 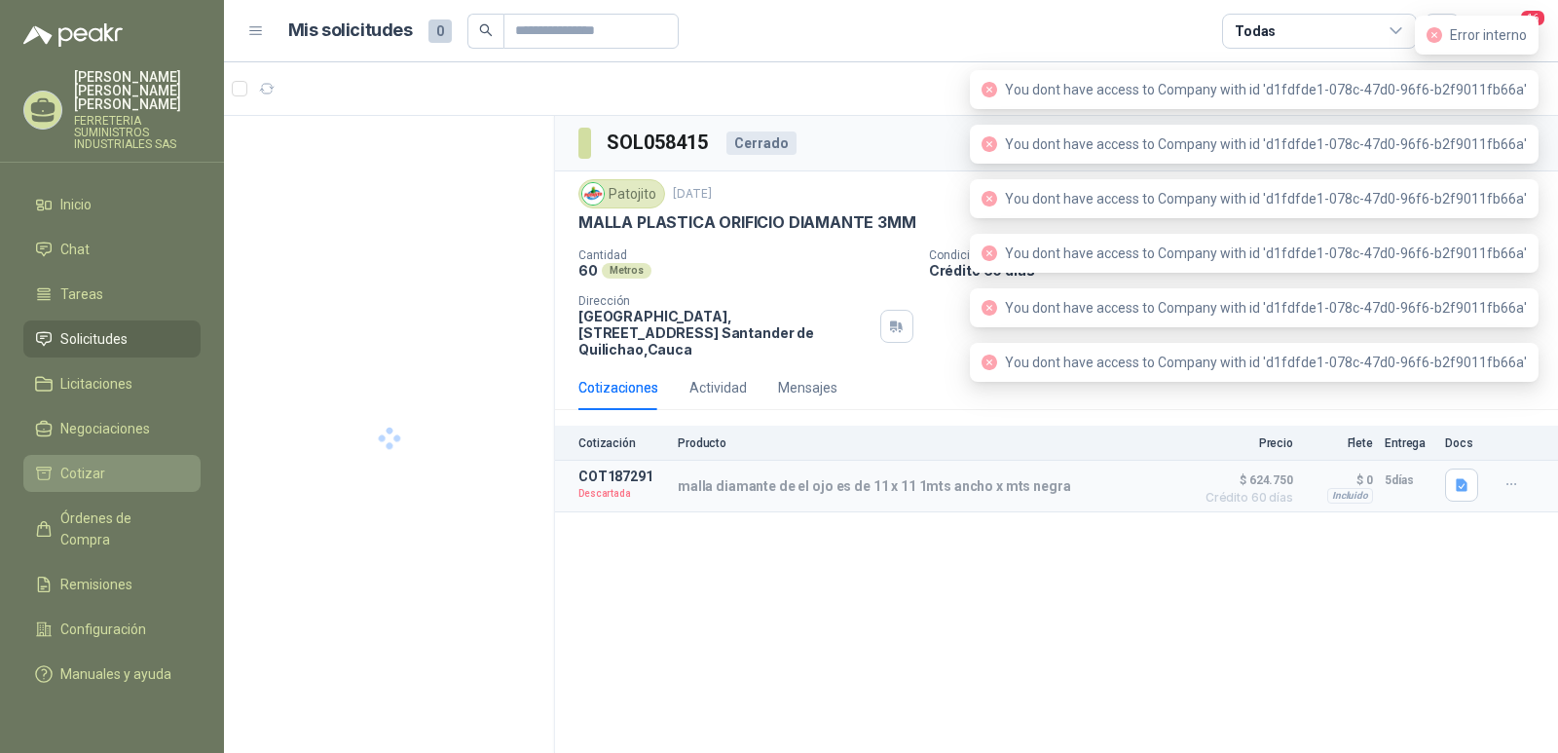 I want to click on div: Cotizaciones, so click(x=618, y=388).